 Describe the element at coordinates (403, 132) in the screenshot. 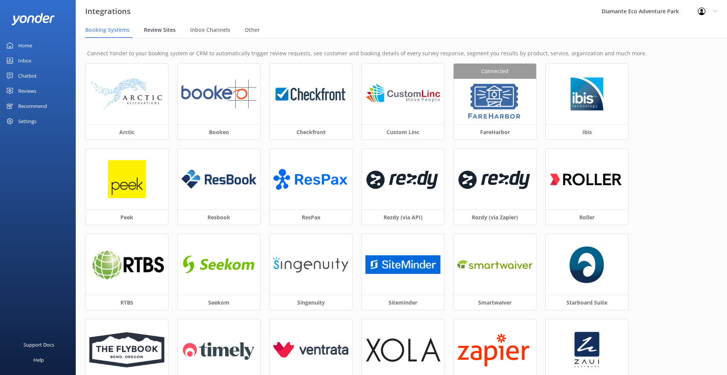

I see `h3: Custom Linc` at that location.